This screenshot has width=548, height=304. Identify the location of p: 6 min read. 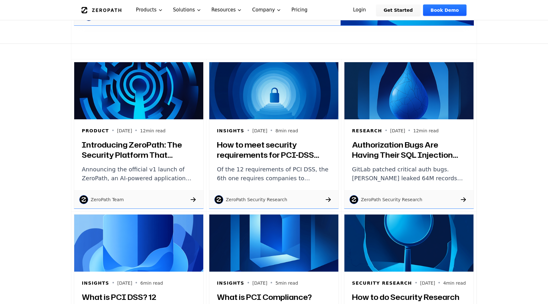
(152, 283).